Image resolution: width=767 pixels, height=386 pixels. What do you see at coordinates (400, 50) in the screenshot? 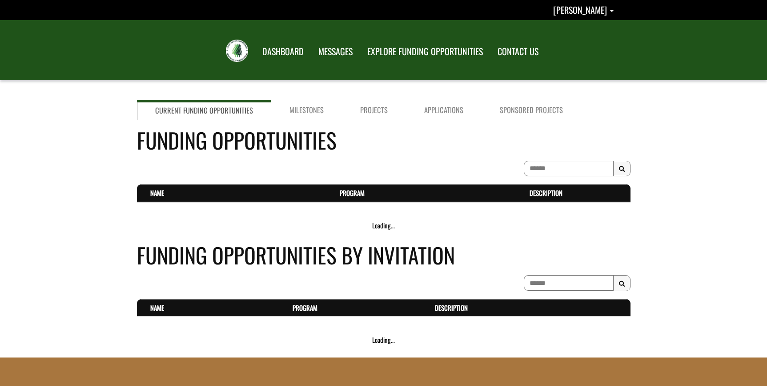
I see `nav: Main Navigation` at bounding box center [400, 50].